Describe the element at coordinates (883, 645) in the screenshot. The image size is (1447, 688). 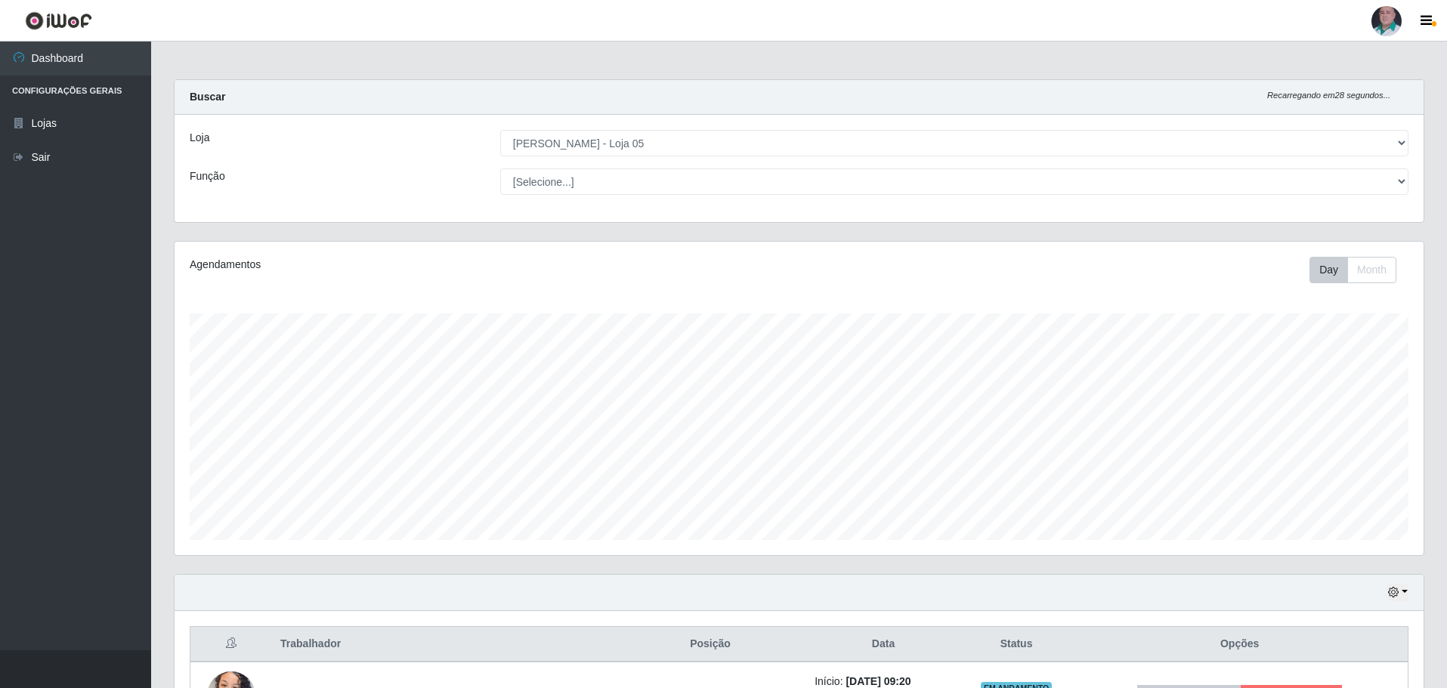
I see `th: Data` at that location.